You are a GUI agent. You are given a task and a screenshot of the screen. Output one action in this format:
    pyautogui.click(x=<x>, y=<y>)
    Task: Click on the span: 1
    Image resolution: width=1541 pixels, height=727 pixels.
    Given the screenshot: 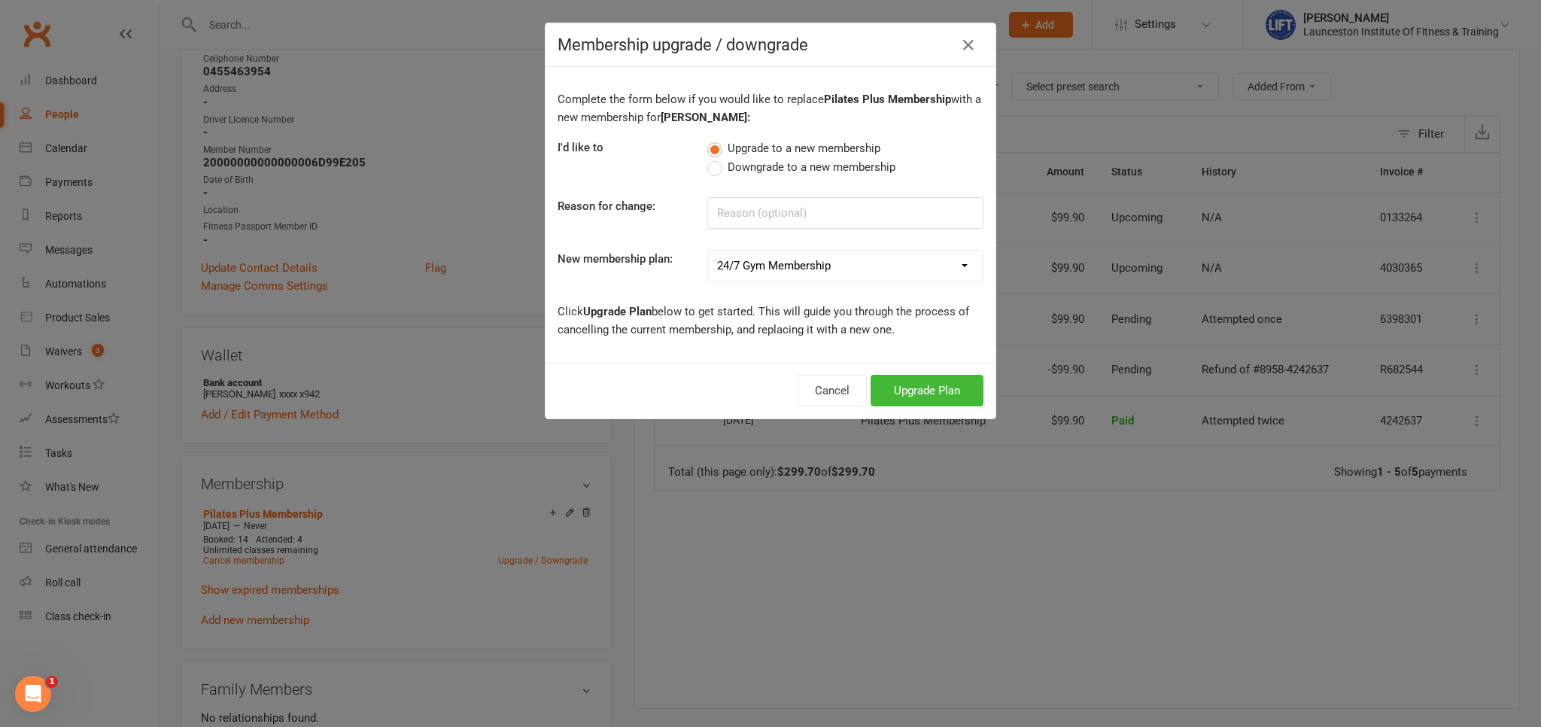 What is the action you would take?
    pyautogui.click(x=52, y=682)
    